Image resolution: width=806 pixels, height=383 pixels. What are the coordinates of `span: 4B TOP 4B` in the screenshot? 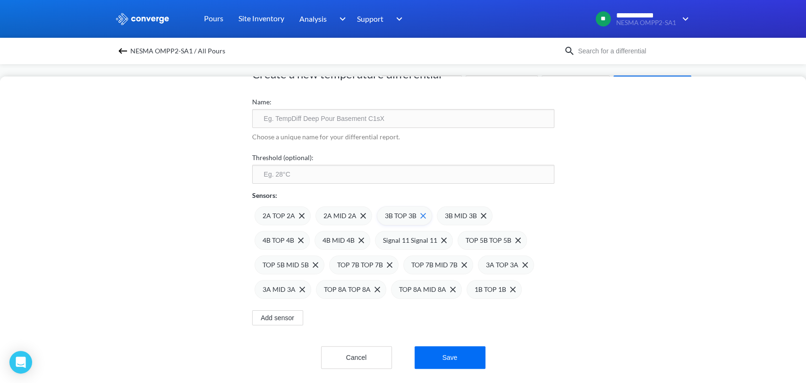 It's located at (278, 240).